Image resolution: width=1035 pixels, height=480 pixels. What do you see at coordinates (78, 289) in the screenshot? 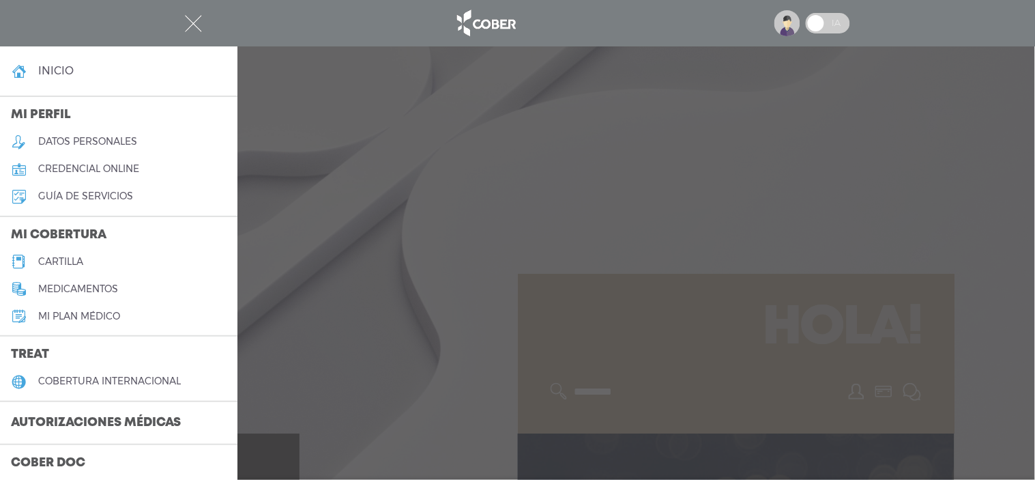
I see `h5: medicamentos` at bounding box center [78, 289].